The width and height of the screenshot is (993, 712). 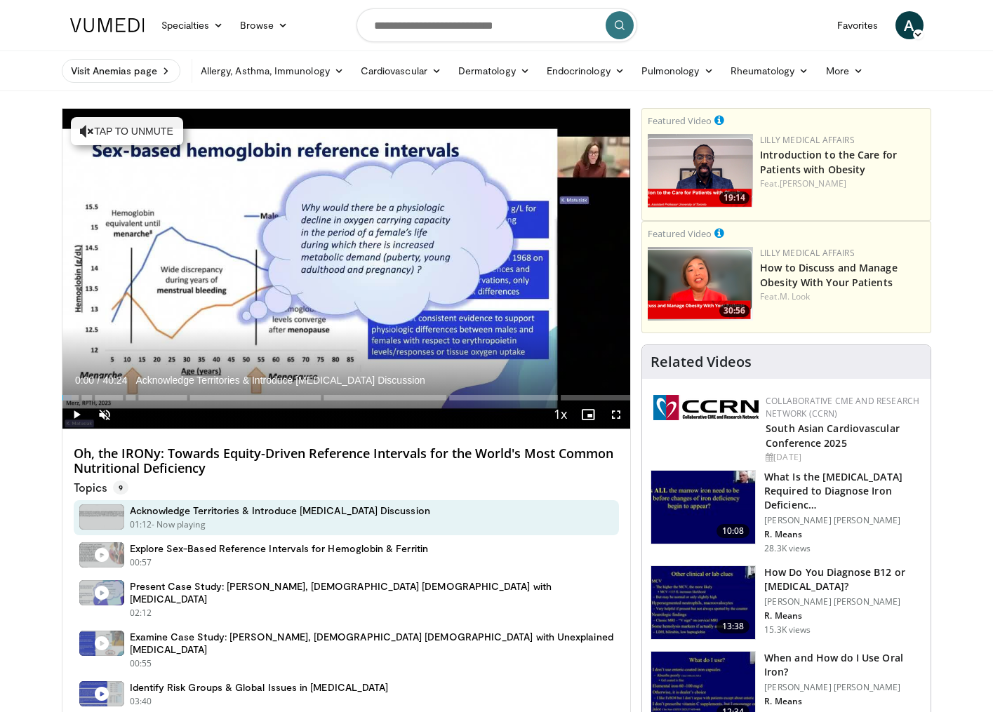 I want to click on img: acc2e291-ced4-4dd5-b17b-d06994da28f3.png.150x105_q85_crop-smart_upscale.png, so click(x=700, y=170).